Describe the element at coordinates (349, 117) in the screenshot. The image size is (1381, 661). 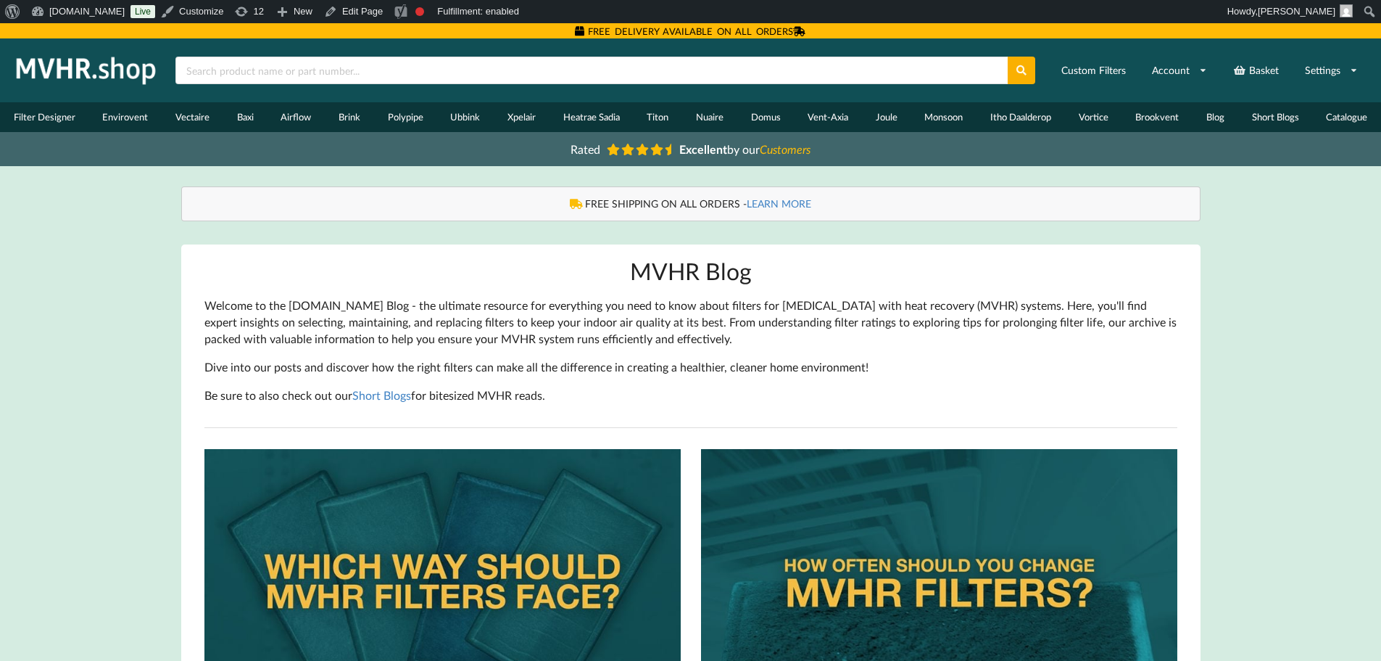
I see `a: Brink` at that location.